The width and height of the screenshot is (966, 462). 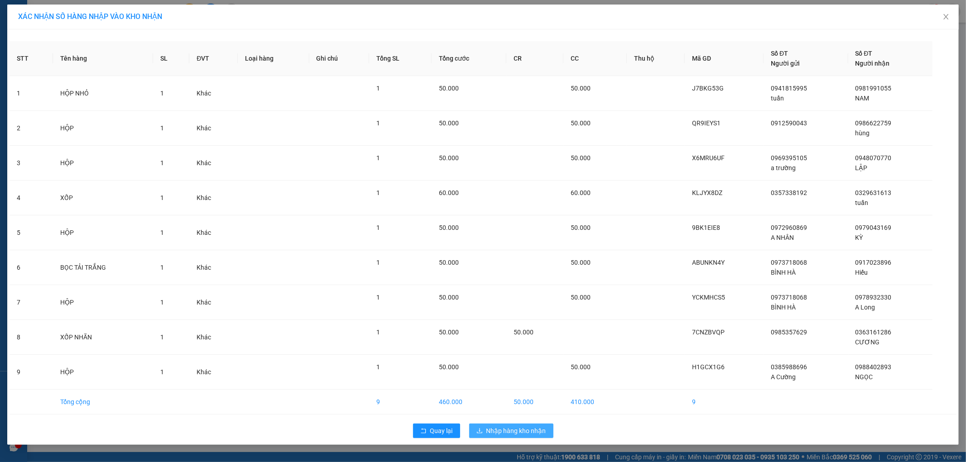 What do you see at coordinates (31, 128) in the screenshot?
I see `td: 2` at bounding box center [31, 128].